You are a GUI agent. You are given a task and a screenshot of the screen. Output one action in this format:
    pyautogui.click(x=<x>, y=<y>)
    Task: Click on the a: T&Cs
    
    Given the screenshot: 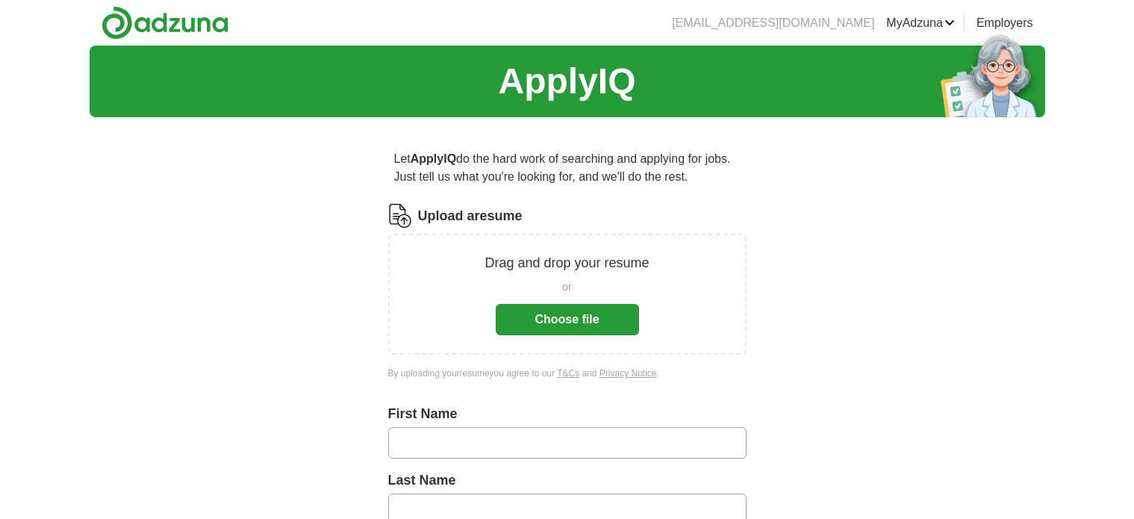 What is the action you would take?
    pyautogui.click(x=568, y=373)
    